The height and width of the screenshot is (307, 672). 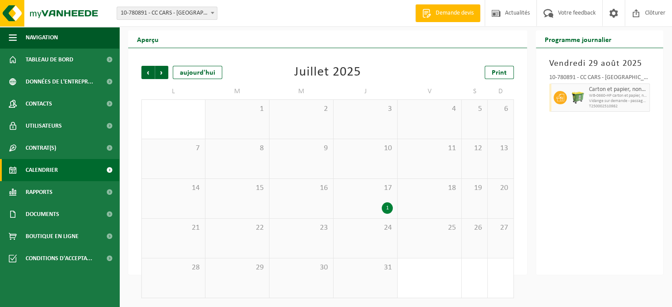 What do you see at coordinates (198, 72) in the screenshot?
I see `div: aujourd'hui` at bounding box center [198, 72].